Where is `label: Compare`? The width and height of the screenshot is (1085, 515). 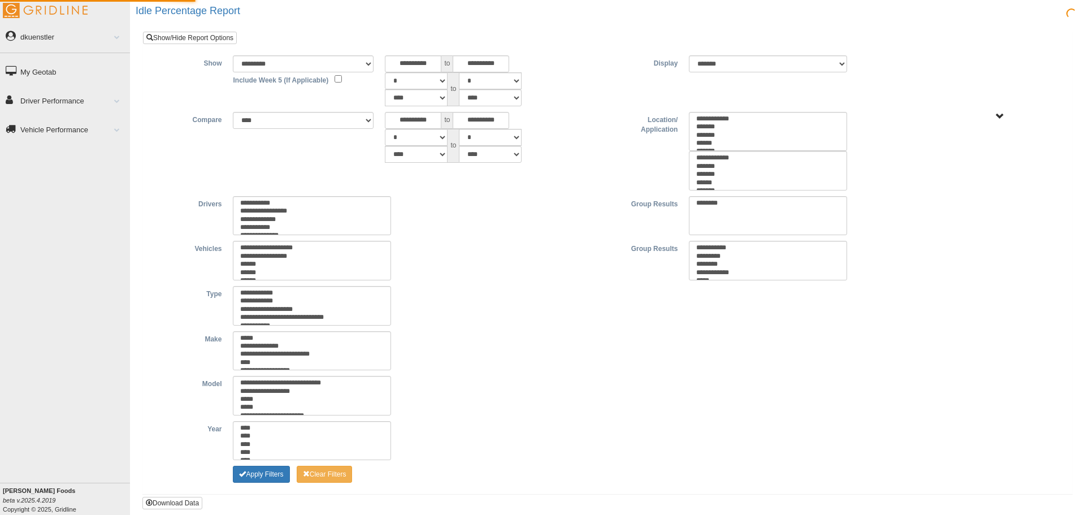
label: Compare is located at coordinates (189, 119).